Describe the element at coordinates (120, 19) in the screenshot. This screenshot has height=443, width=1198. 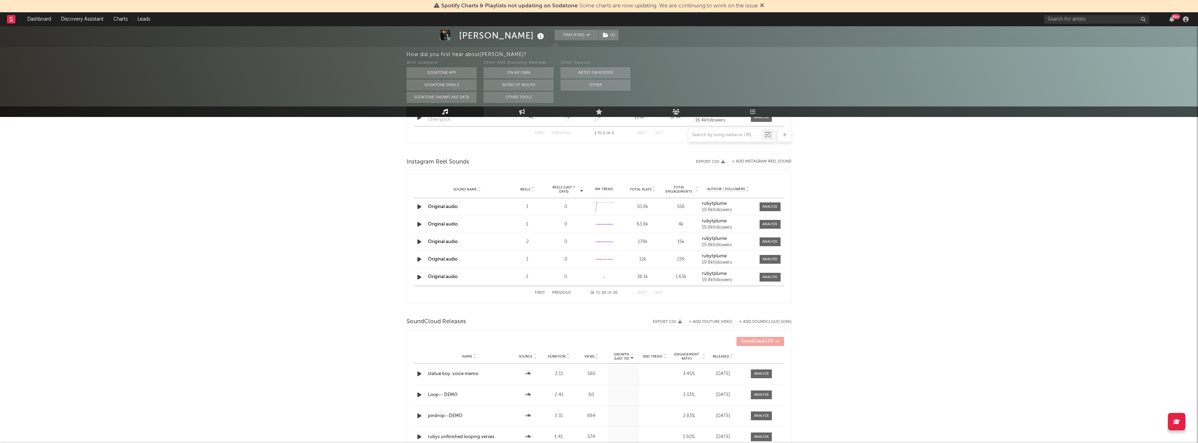
I see `a: Charts` at that location.